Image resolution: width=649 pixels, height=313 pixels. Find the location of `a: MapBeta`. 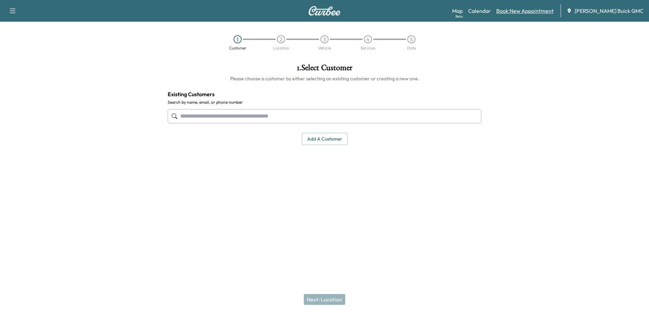

a: MapBeta is located at coordinates (457, 11).